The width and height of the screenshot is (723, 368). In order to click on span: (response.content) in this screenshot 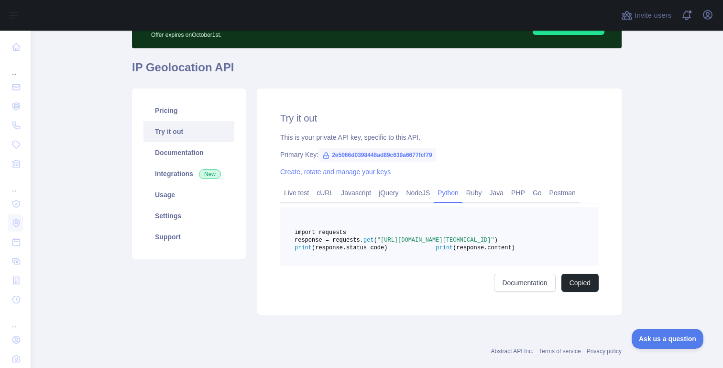, I will do `click(484, 248)`.